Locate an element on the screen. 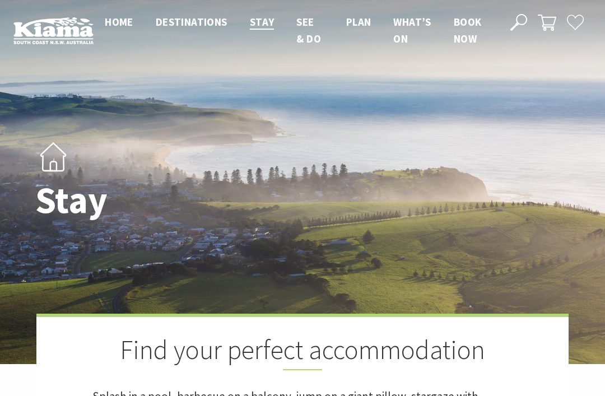 The width and height of the screenshot is (605, 396). span: What’s On is located at coordinates (412, 30).